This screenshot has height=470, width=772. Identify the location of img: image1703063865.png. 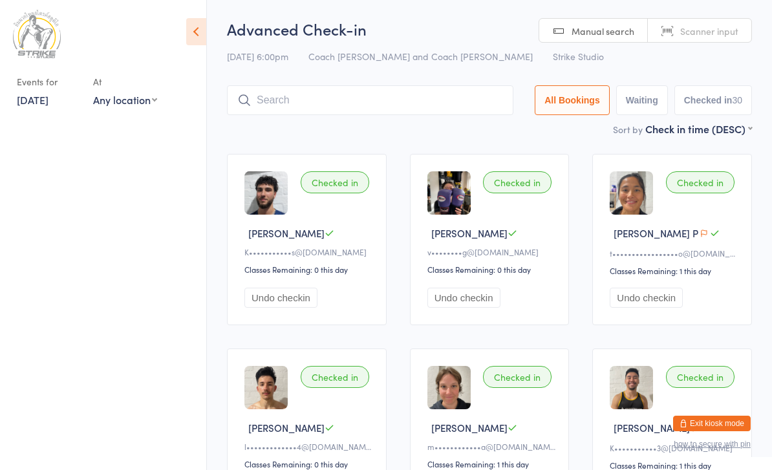
(631, 387).